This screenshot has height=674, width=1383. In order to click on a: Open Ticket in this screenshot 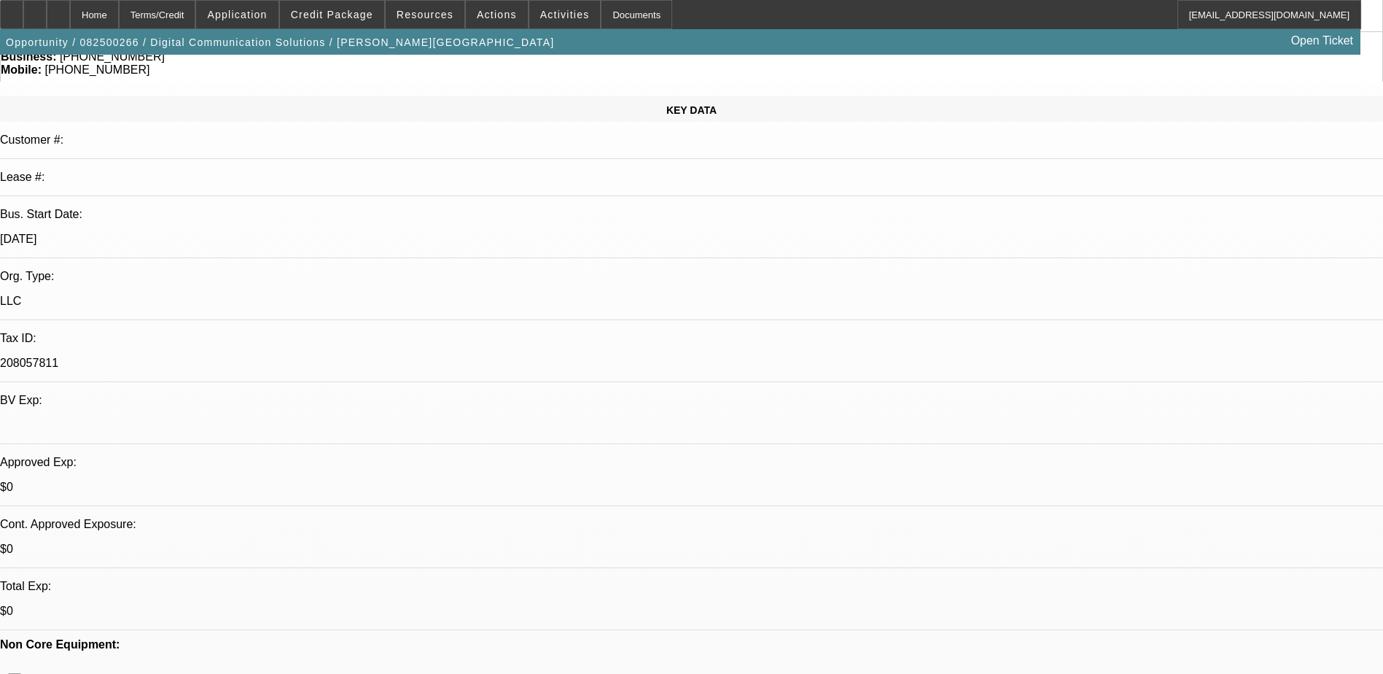, I will do `click(1322, 41)`.